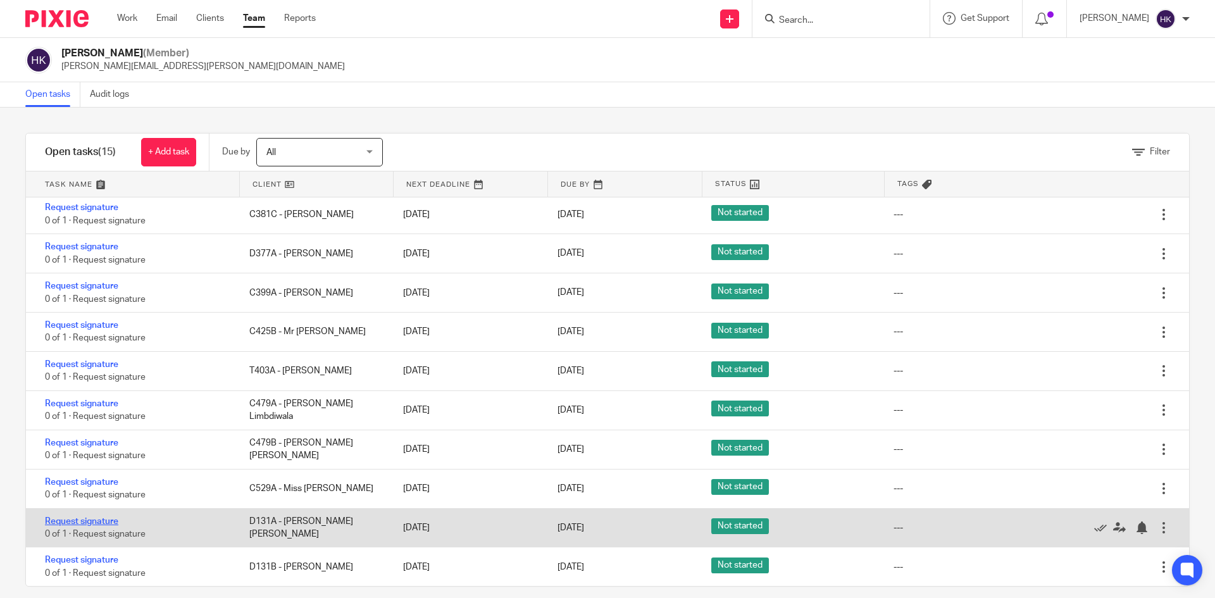 Image resolution: width=1215 pixels, height=598 pixels. I want to click on a: Mark as done, so click(1103, 528).